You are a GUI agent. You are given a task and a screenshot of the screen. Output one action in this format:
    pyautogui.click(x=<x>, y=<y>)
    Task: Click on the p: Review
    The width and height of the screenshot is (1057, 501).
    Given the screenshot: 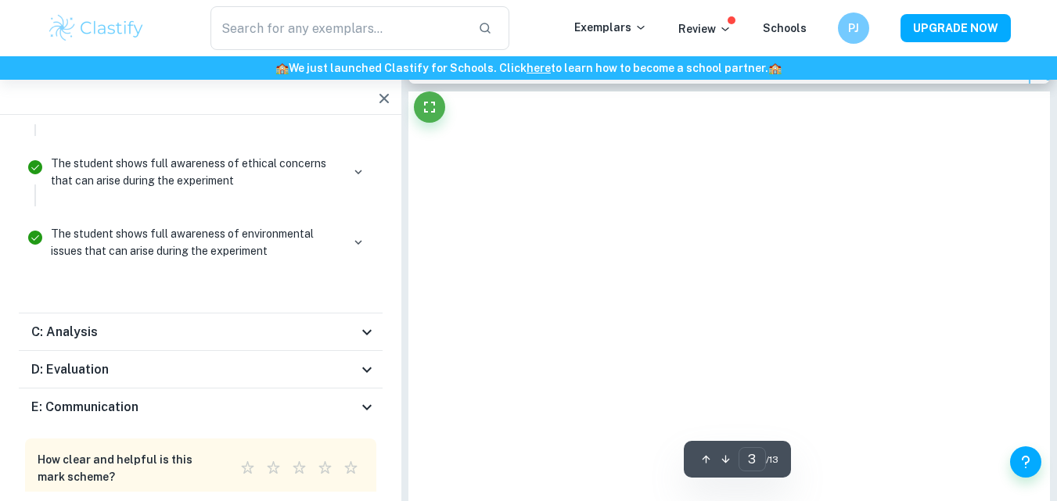 What is the action you would take?
    pyautogui.click(x=705, y=29)
    